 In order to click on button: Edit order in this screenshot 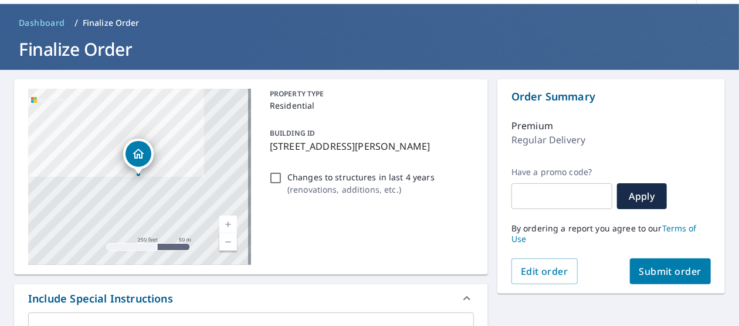, I will do `click(544, 271)`.